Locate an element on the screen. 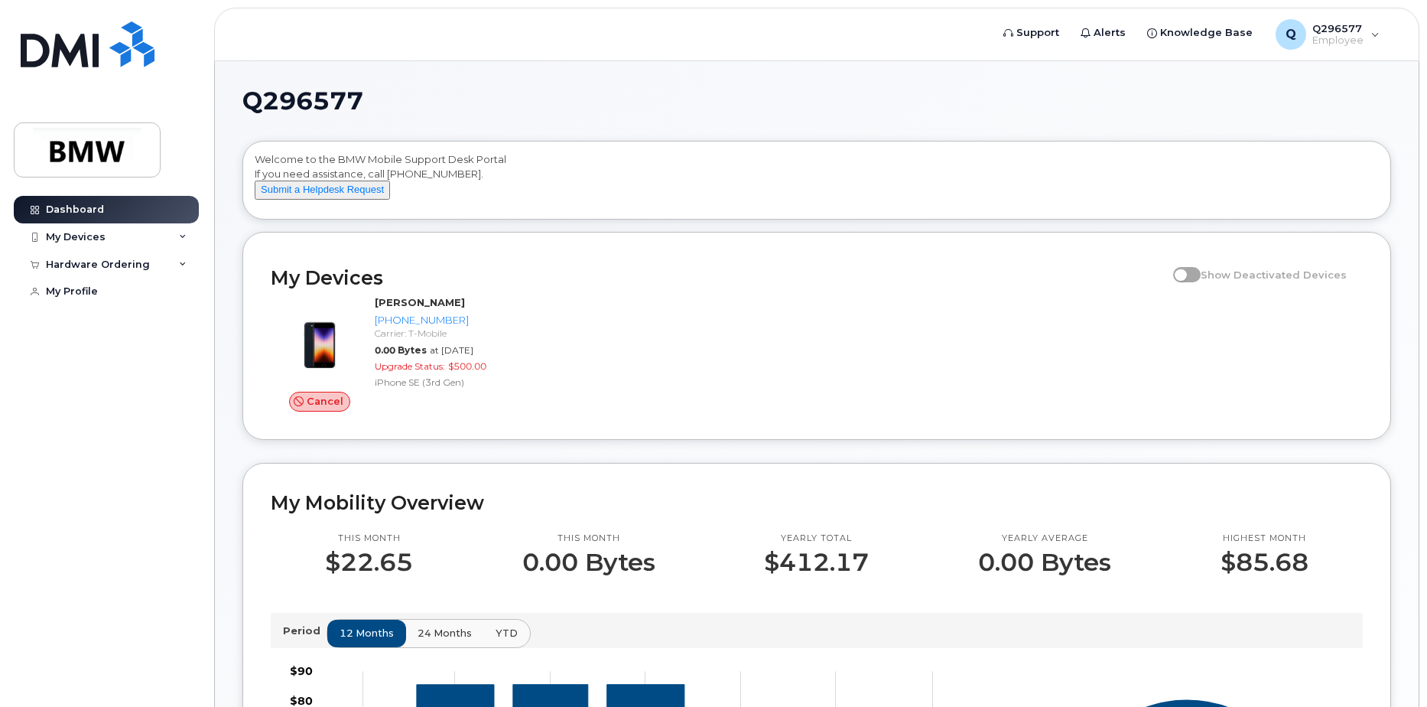 The height and width of the screenshot is (707, 1427). input: Show Deactivated Devices is located at coordinates (1179, 266).